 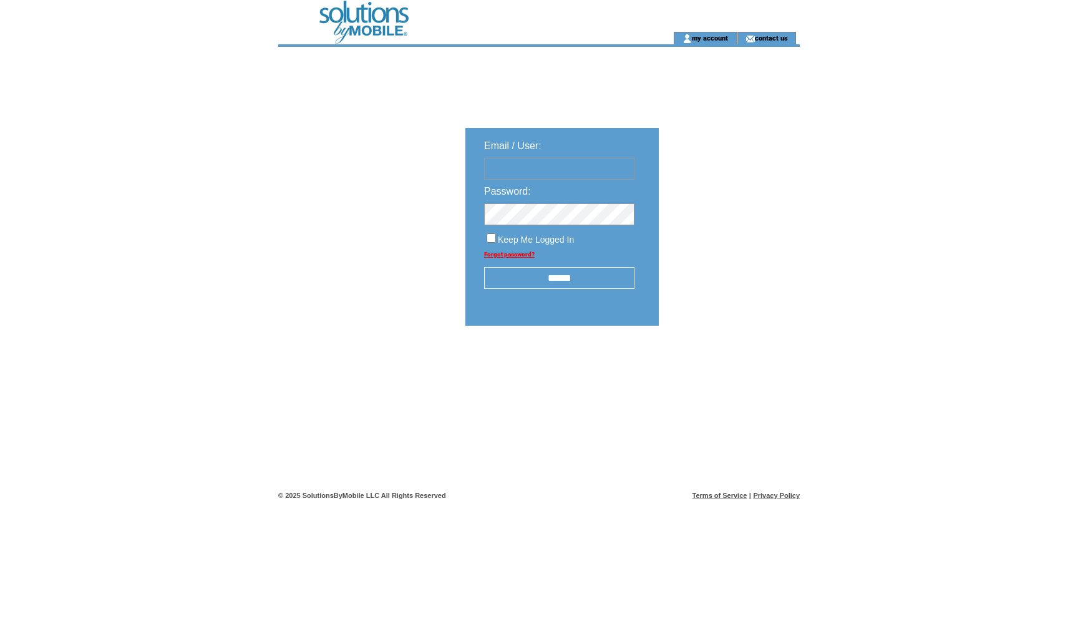 I want to click on img: contact_us_icon.gif, so click(x=750, y=39).